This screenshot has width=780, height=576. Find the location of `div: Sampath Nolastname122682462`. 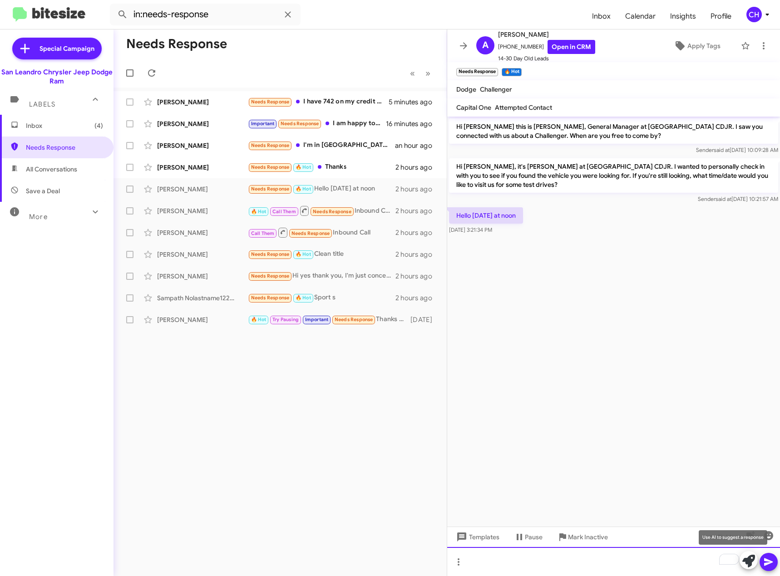

div: Sampath Nolastname122682462 is located at coordinates (202, 298).